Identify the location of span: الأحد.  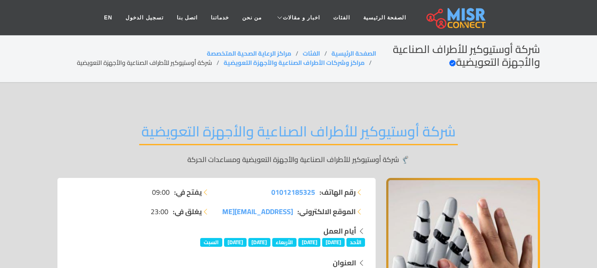
(356, 242).